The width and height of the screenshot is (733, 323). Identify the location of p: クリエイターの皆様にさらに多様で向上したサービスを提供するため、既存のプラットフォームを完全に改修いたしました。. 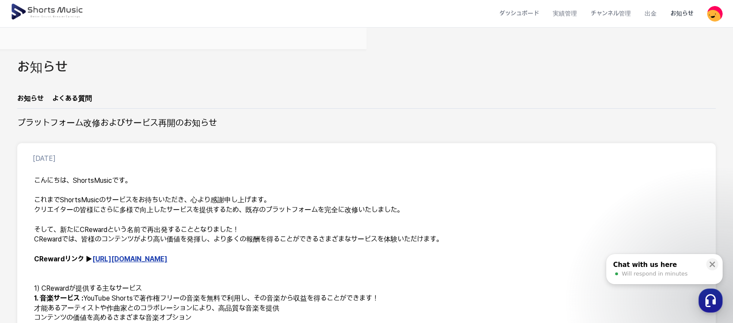
(366, 210).